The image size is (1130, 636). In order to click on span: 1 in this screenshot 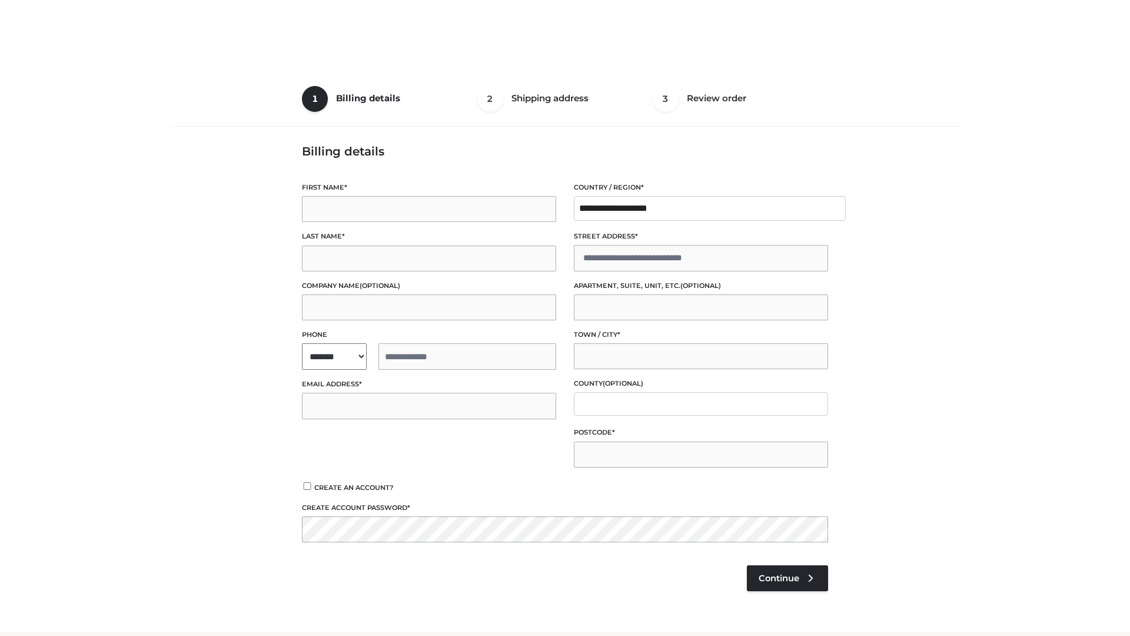, I will do `click(315, 99)`.